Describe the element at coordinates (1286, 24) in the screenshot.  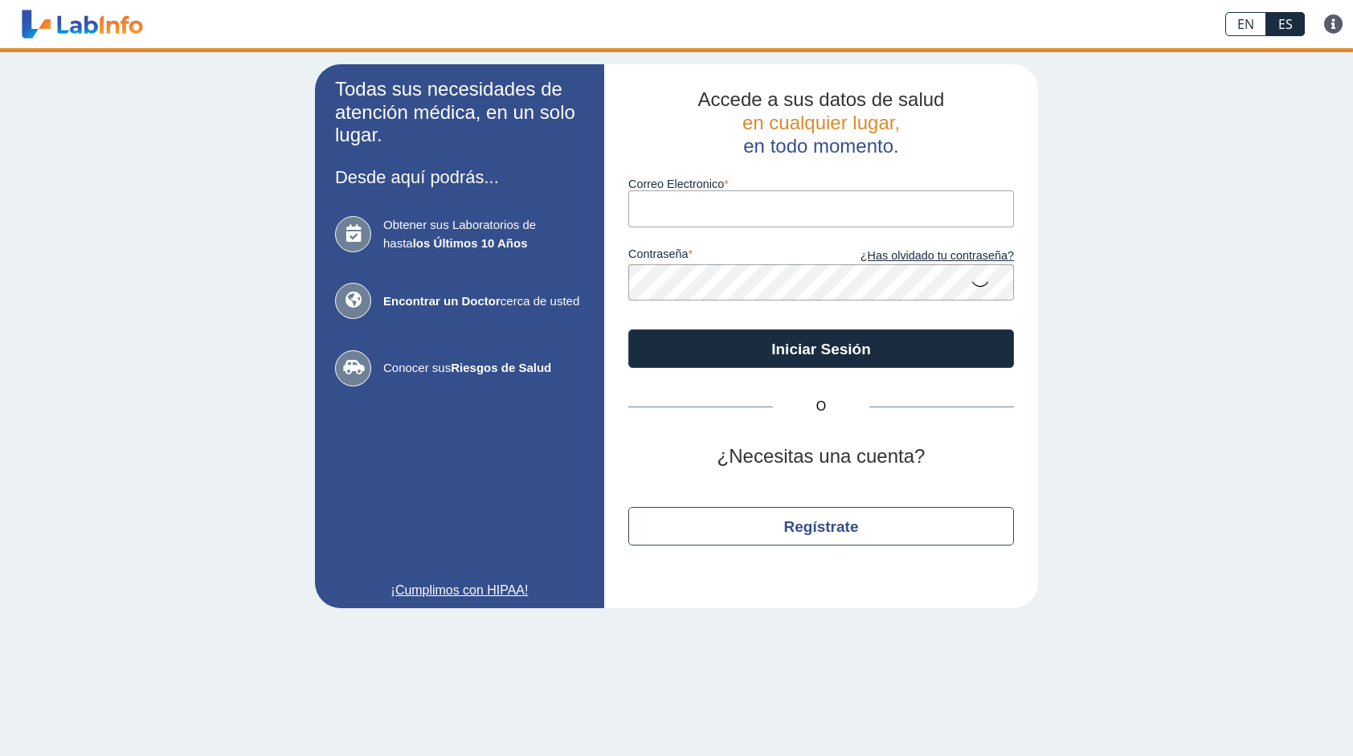
I see `a: ES` at that location.